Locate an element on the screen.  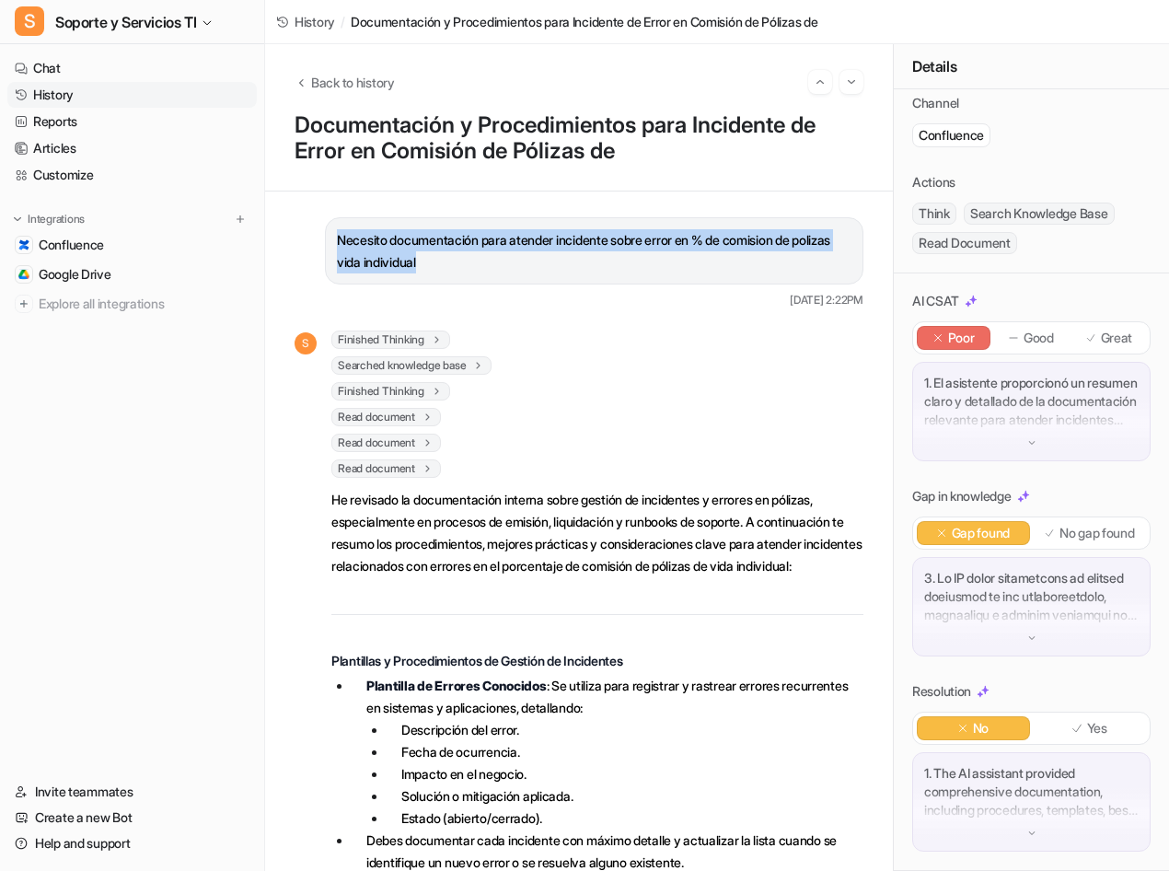
li: : Se utiliza para registrar y rastrear errores recurrentes en sistemas y aplicaciones, detallando: is located at coordinates (607, 752).